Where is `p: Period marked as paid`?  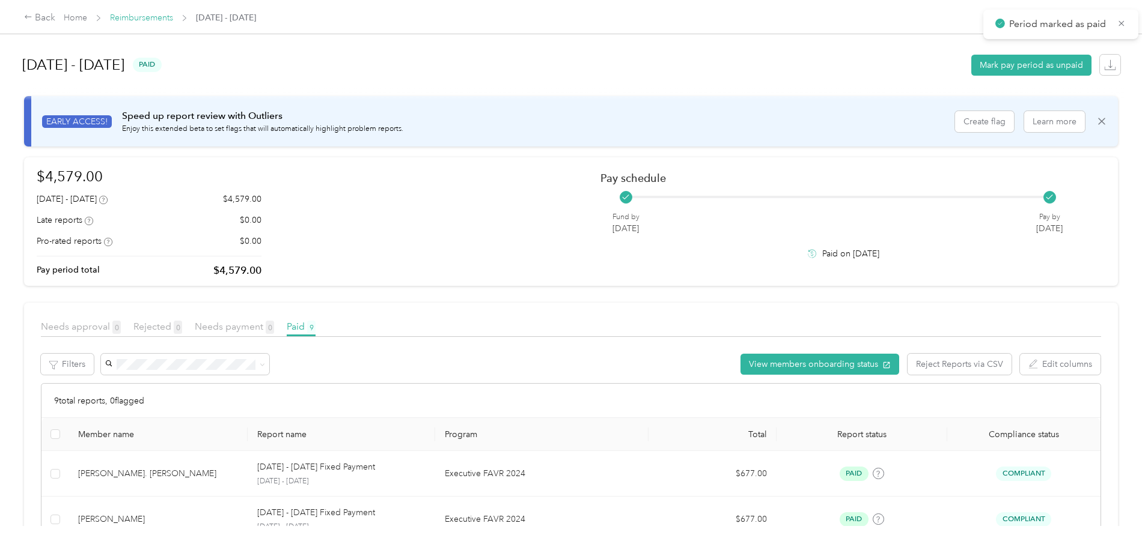 p: Period marked as paid is located at coordinates (1059, 24).